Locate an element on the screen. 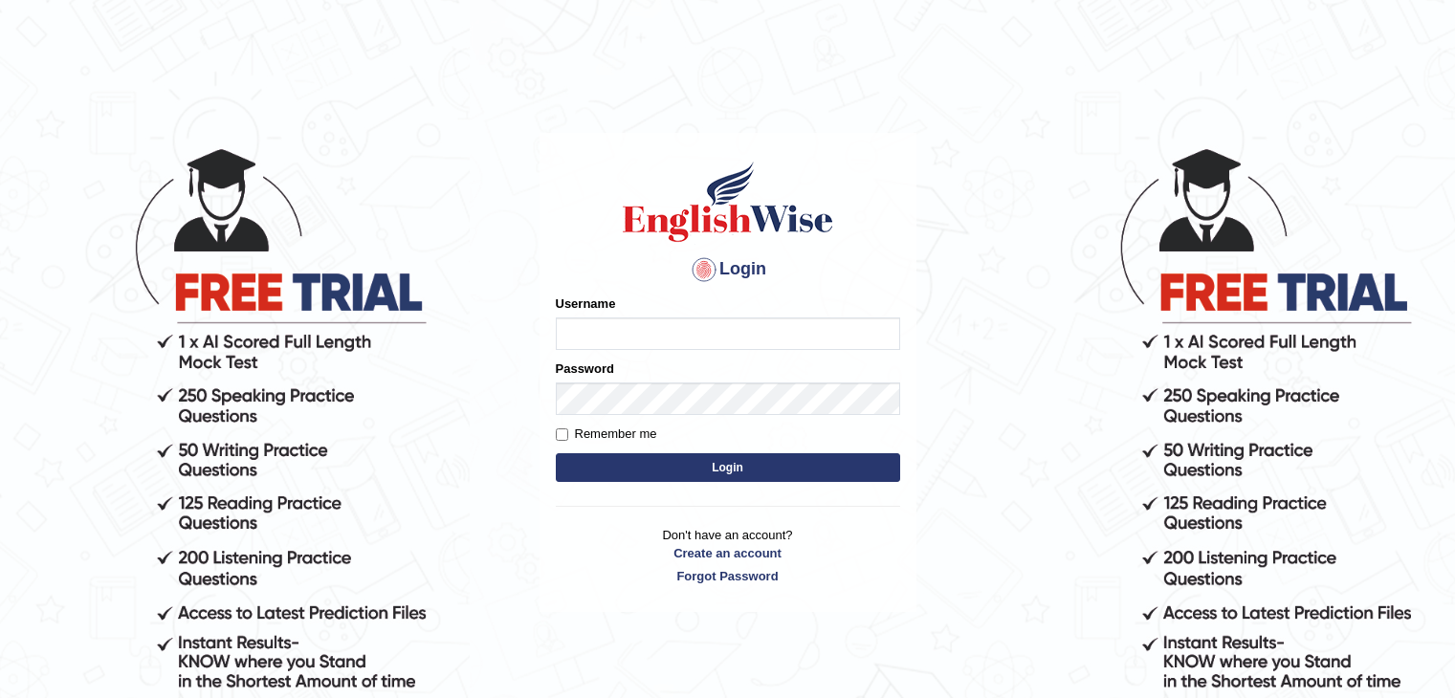  label: Username is located at coordinates (585, 303).